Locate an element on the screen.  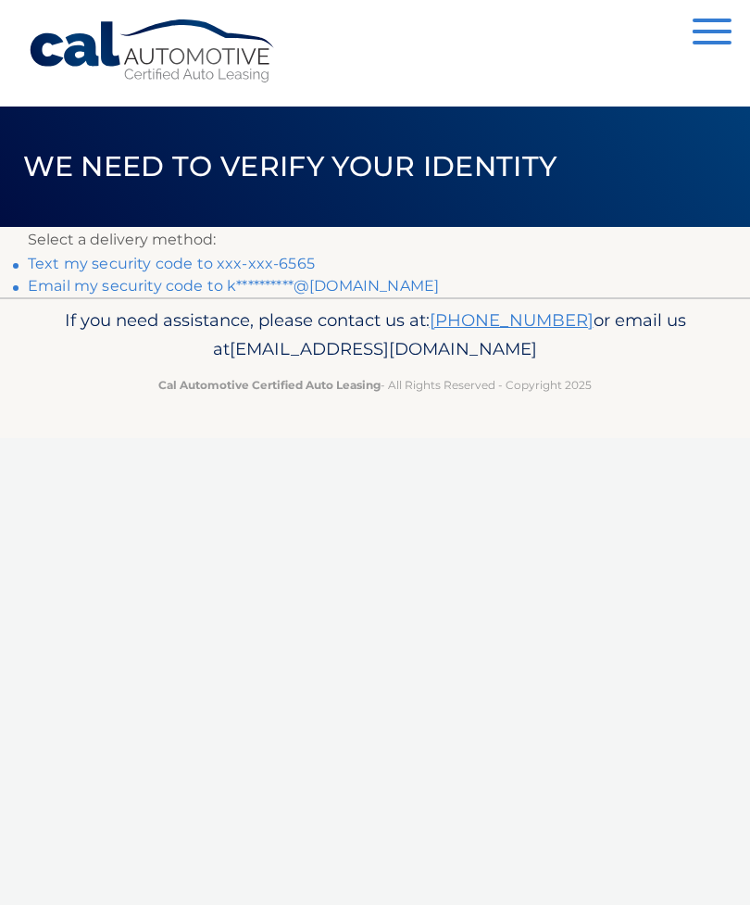
a: Cal Automotive is located at coordinates (153, 51).